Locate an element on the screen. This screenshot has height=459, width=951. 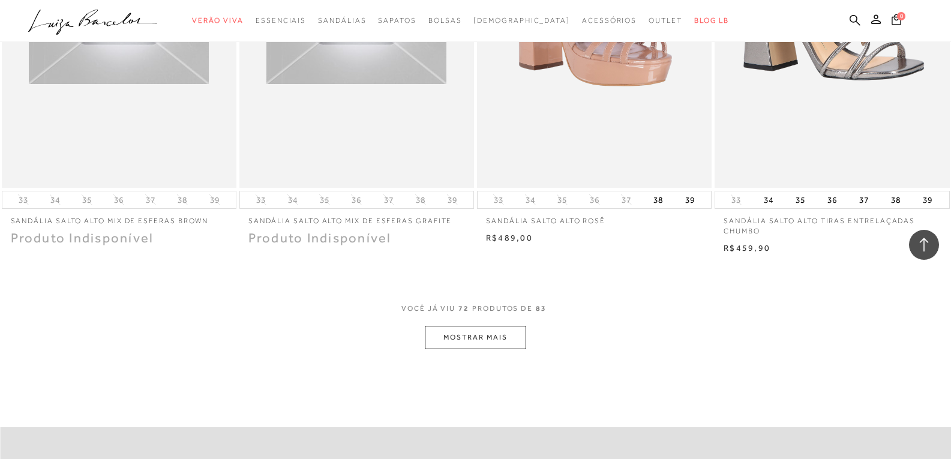
span: R$459,90 is located at coordinates (747, 248).